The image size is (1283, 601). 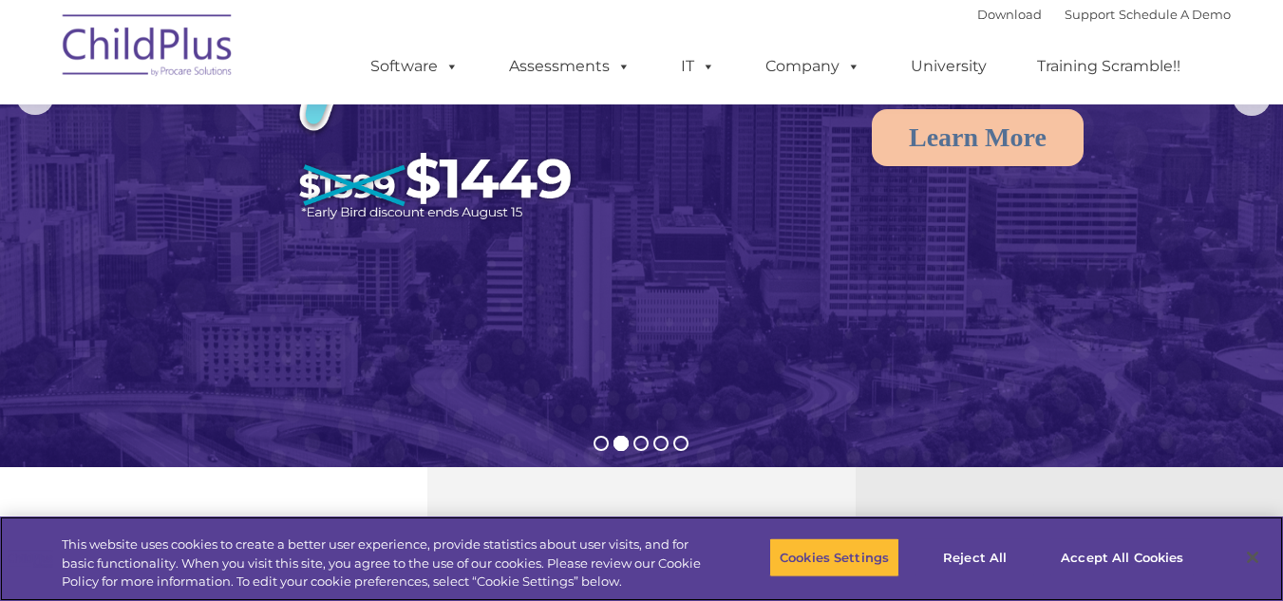 I want to click on button: Accept All Cookies, so click(x=1121, y=557).